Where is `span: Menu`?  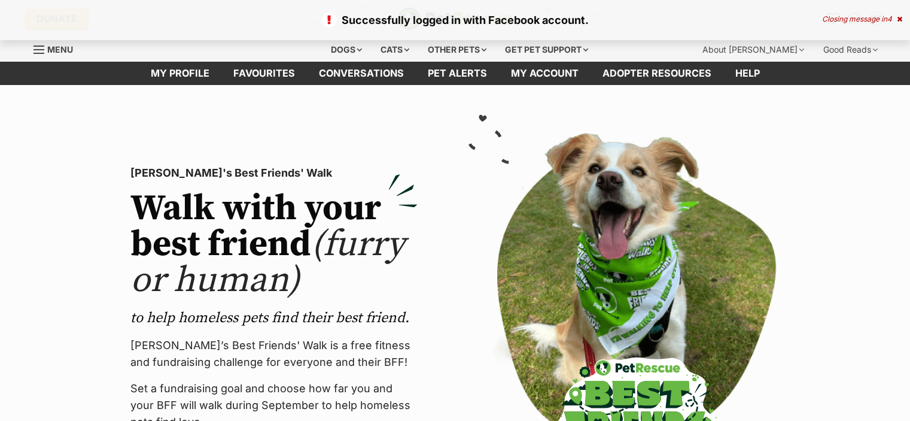 span: Menu is located at coordinates (60, 49).